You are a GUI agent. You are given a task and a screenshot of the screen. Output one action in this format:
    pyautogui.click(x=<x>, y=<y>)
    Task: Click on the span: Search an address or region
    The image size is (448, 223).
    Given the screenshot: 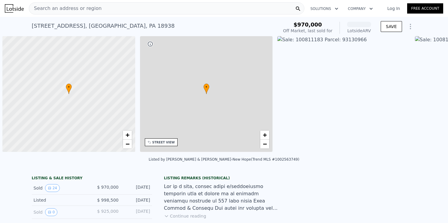 What is the action you would take?
    pyautogui.click(x=65, y=8)
    